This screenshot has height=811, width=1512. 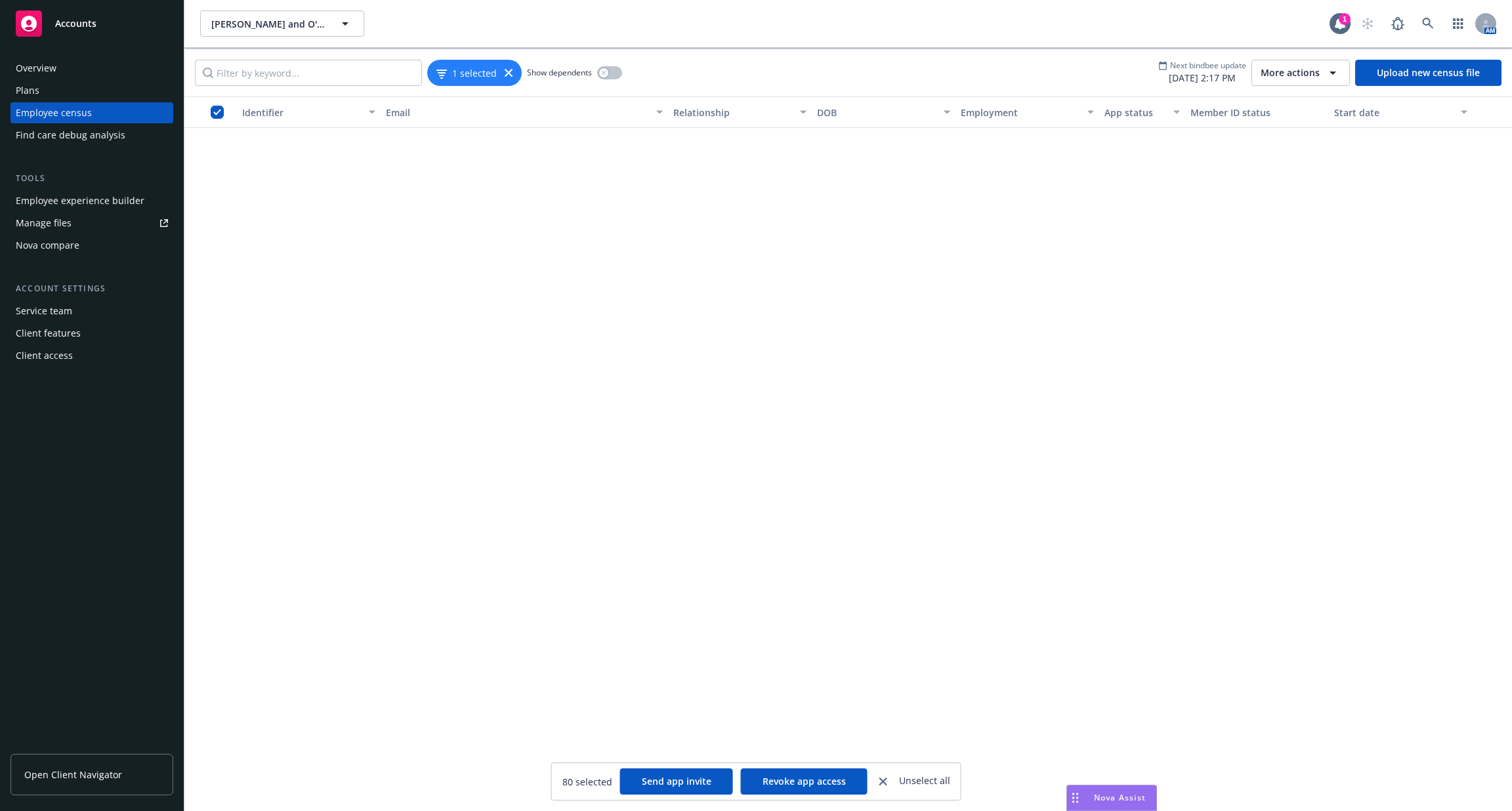 I want to click on a: Employee experience builder, so click(x=92, y=201).